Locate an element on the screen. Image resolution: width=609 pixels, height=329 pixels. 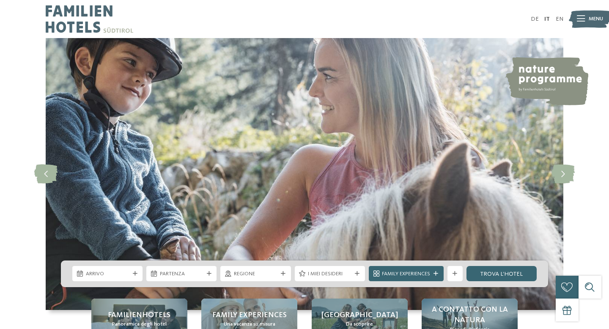
span: Family experiences is located at coordinates (249, 315).